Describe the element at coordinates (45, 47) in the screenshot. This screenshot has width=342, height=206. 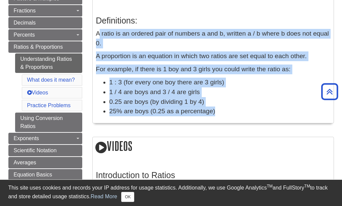
I see `a: Ratios & Proportions` at that location.